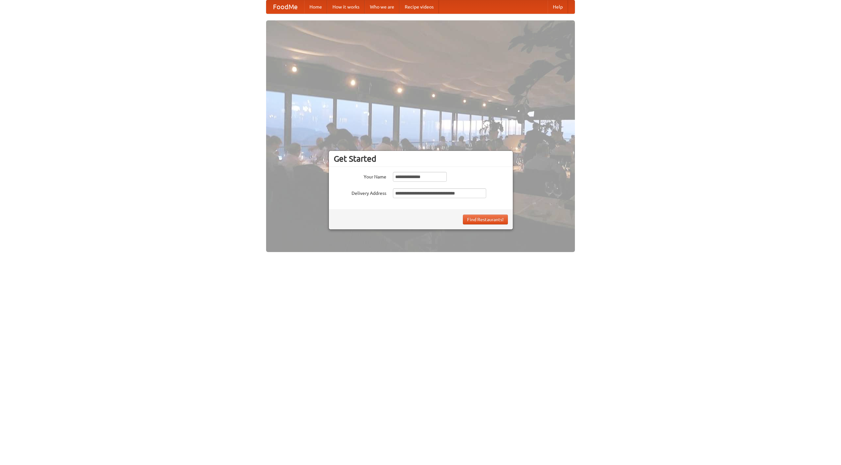  I want to click on label: Your Name, so click(360, 176).